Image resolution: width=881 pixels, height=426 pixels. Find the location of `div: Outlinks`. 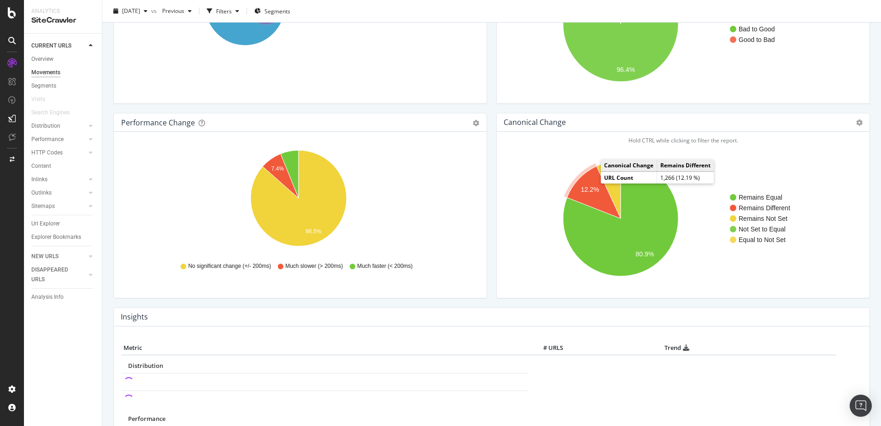

div: Outlinks is located at coordinates (41, 193).